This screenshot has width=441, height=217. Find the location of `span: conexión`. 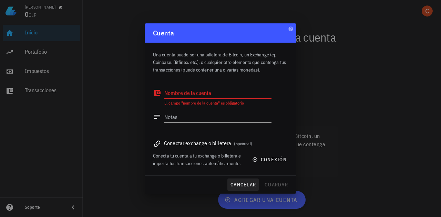

span: conexión is located at coordinates (270, 160).